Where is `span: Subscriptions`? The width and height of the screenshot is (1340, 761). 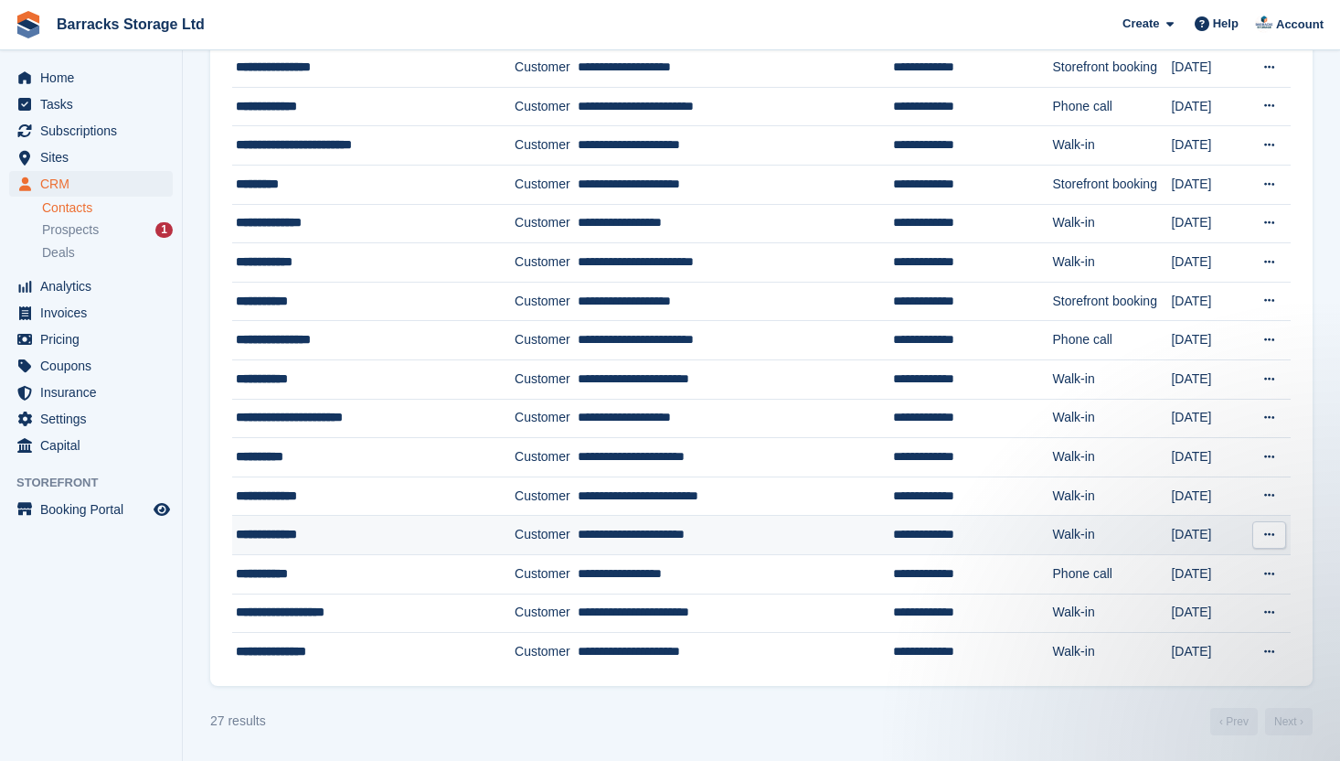 span: Subscriptions is located at coordinates (95, 131).